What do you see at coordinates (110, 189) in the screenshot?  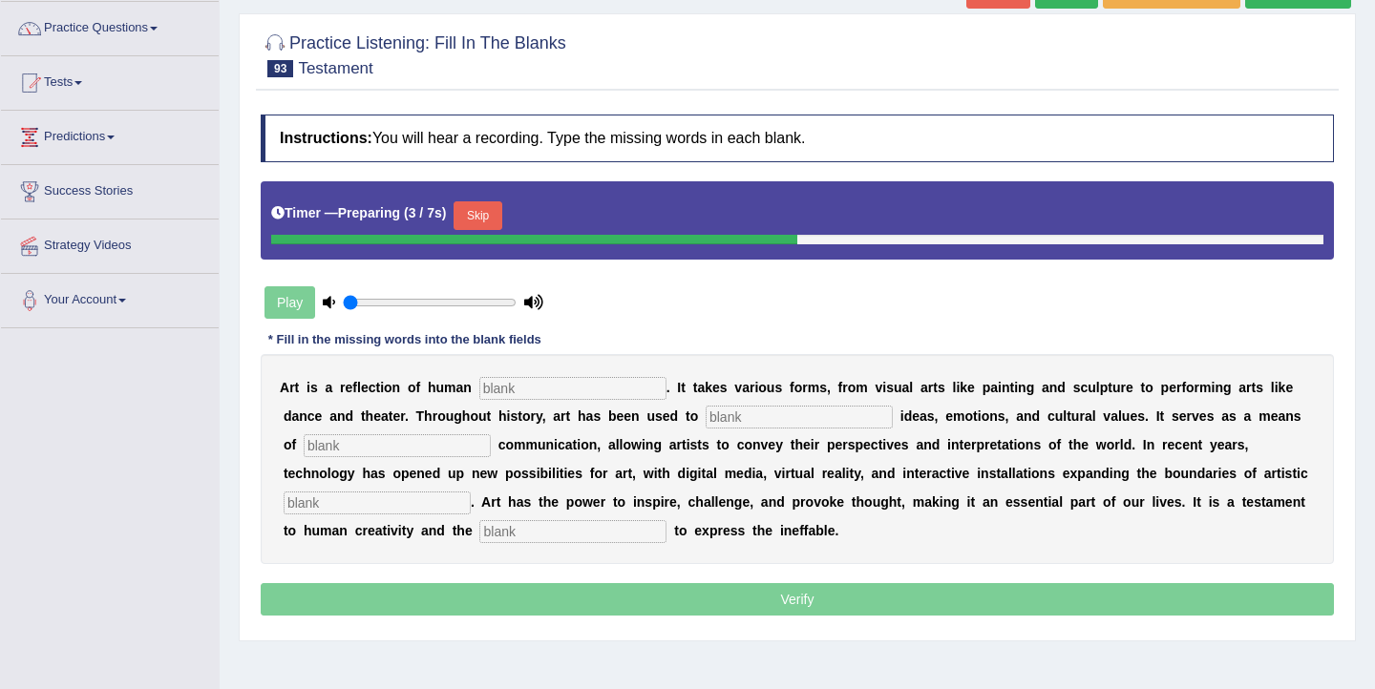 I see `a: Success Stories` at bounding box center [110, 189].